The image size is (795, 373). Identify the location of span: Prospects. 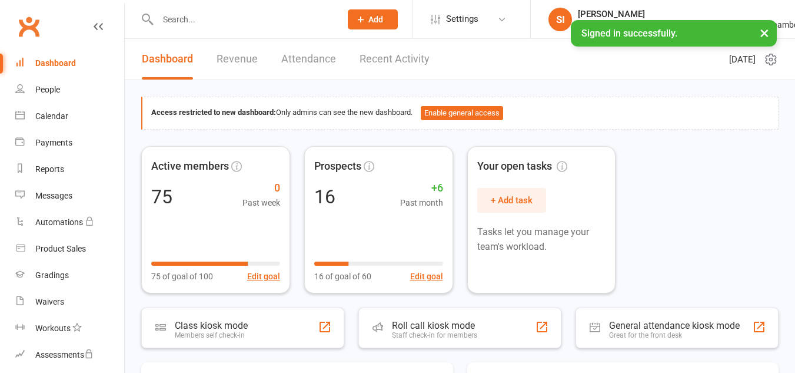
(338, 166).